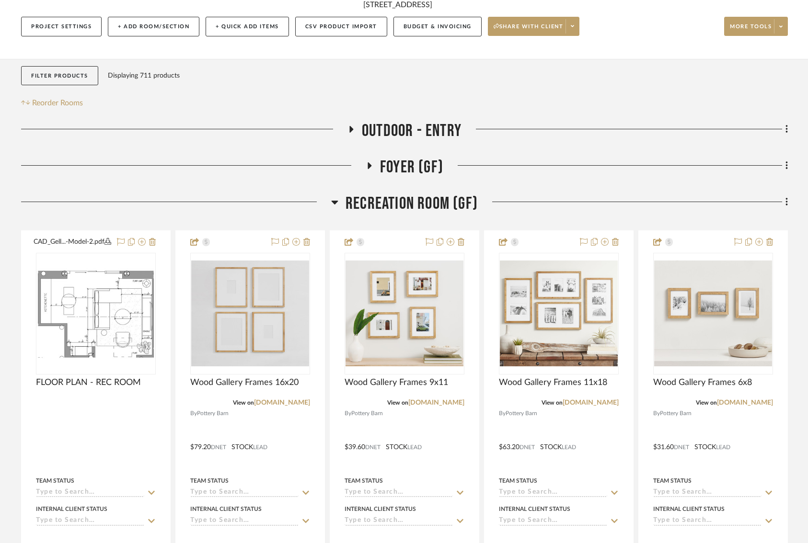 The image size is (808, 543). Describe the element at coordinates (437, 26) in the screenshot. I see `button: Budget & Invoicing` at that location.